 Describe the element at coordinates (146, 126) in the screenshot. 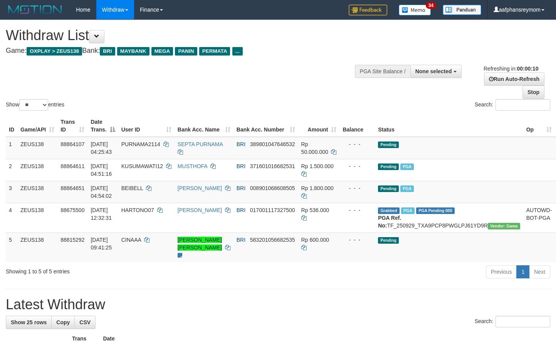

I see `th: User ID: activate to sort column ascending` at that location.